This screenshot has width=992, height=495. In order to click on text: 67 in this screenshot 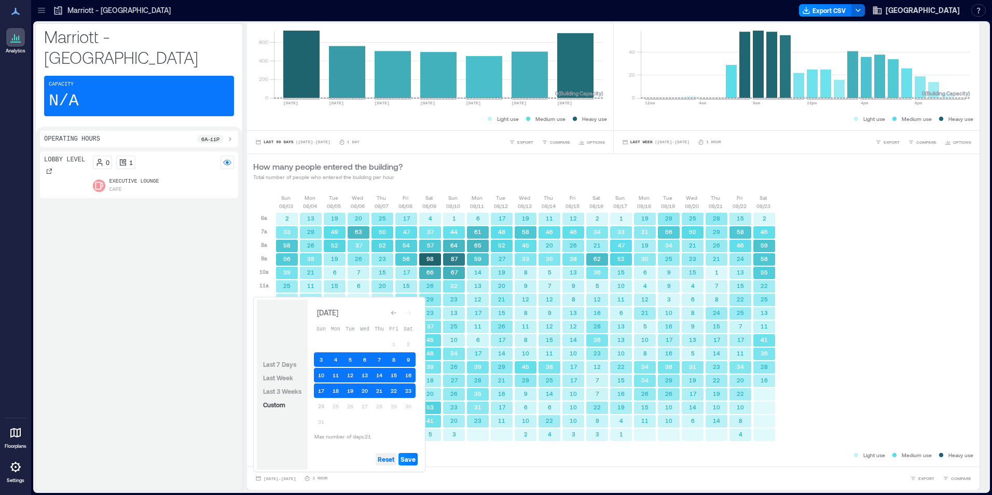, I will do `click(455, 272)`.